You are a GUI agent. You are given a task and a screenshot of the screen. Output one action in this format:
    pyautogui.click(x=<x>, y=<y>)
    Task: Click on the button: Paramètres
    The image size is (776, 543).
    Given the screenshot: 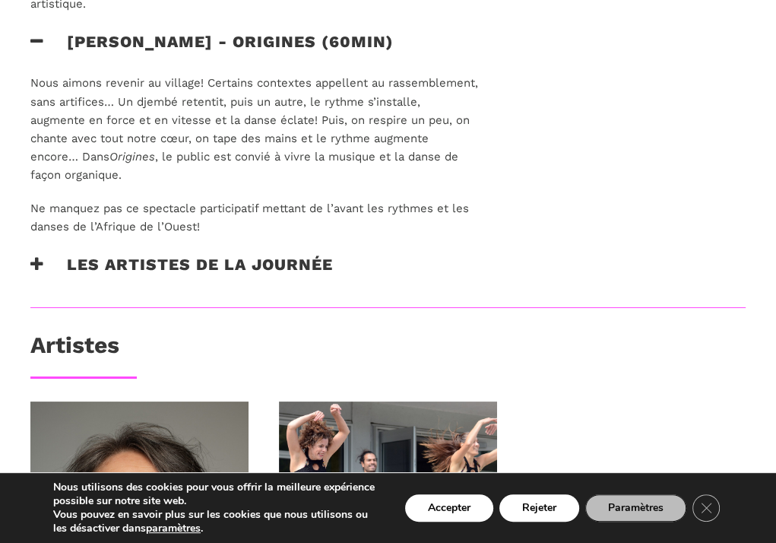 What is the action you would take?
    pyautogui.click(x=635, y=508)
    